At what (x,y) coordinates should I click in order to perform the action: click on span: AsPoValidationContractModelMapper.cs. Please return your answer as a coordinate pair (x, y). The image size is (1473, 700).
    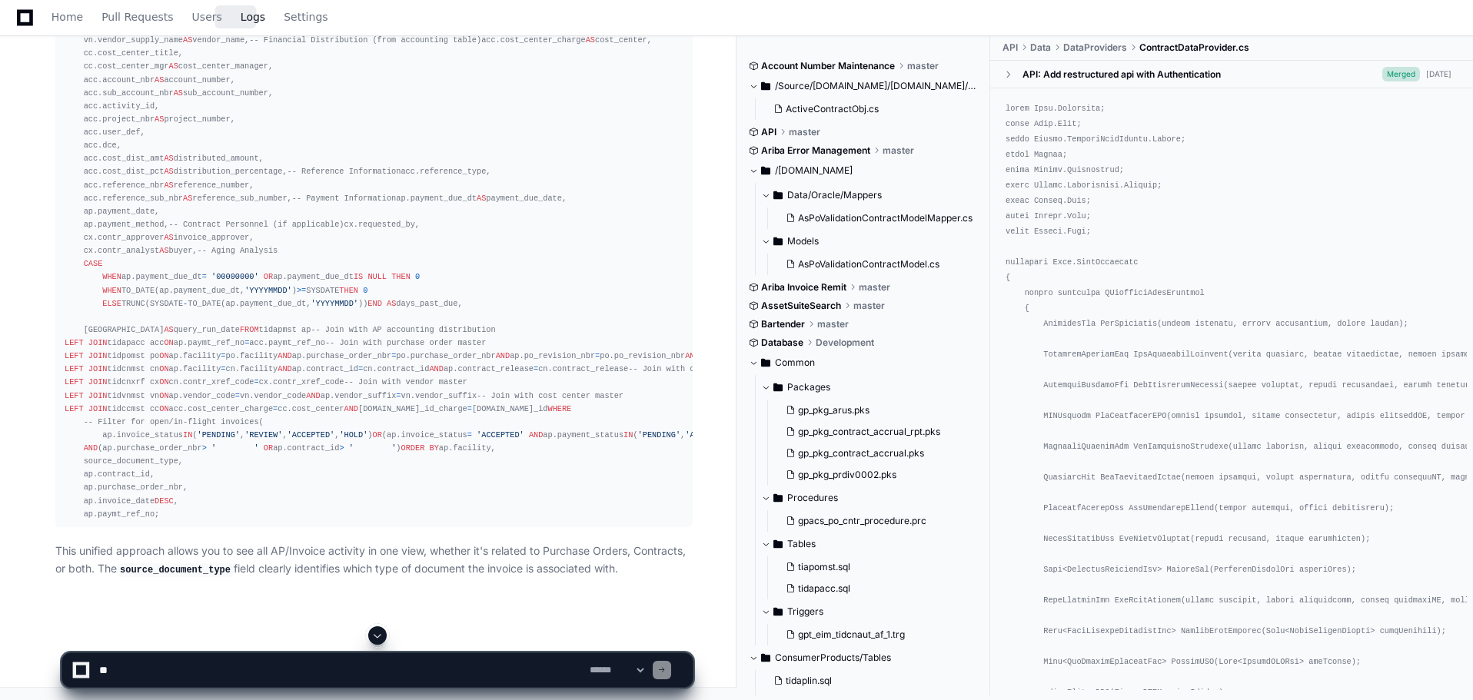
    Looking at the image, I should click on (885, 218).